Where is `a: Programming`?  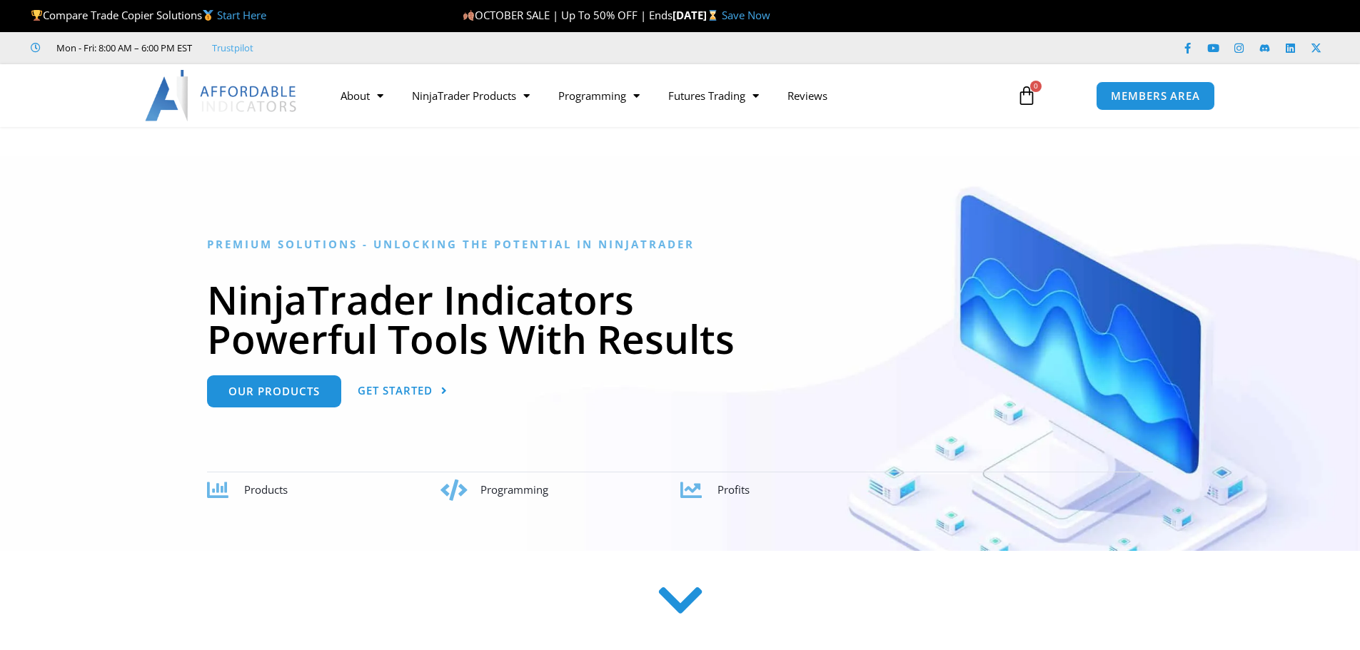
a: Programming is located at coordinates (599, 96).